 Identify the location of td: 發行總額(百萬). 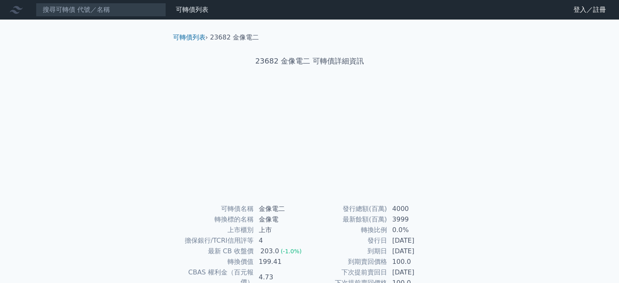
(348, 209).